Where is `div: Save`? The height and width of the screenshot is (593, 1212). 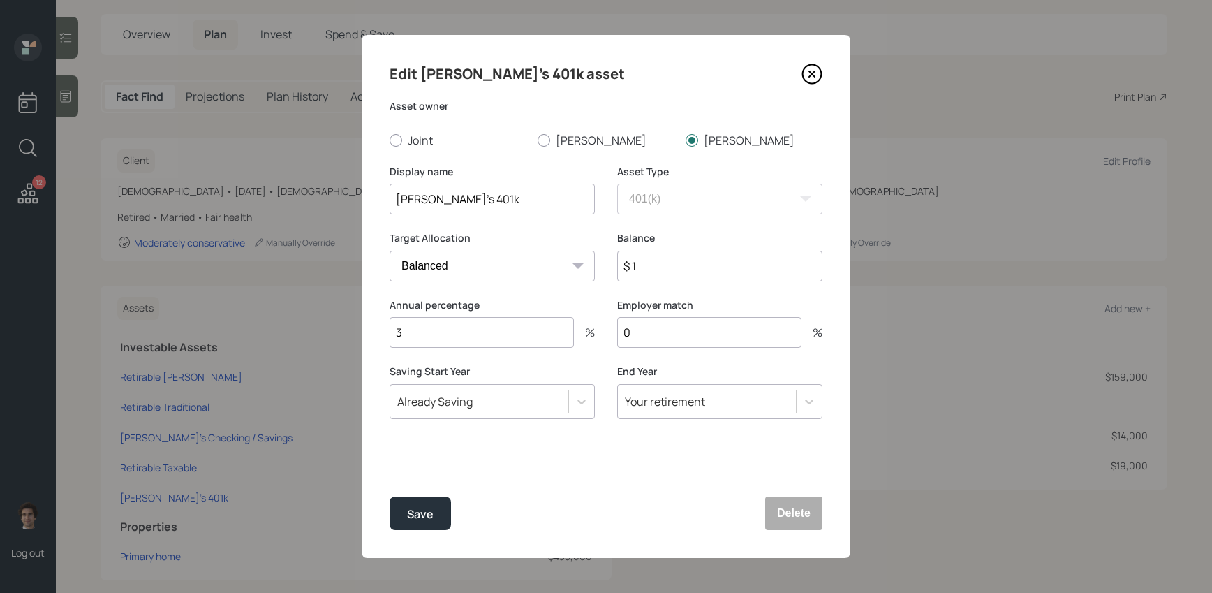
div: Save is located at coordinates (420, 514).